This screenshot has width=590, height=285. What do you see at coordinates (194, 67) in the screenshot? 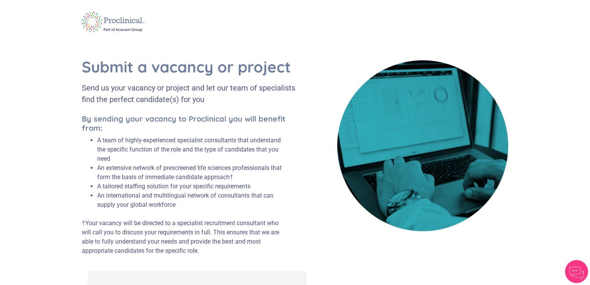
I see `h1: Submit a vacancy or project` at bounding box center [194, 67].